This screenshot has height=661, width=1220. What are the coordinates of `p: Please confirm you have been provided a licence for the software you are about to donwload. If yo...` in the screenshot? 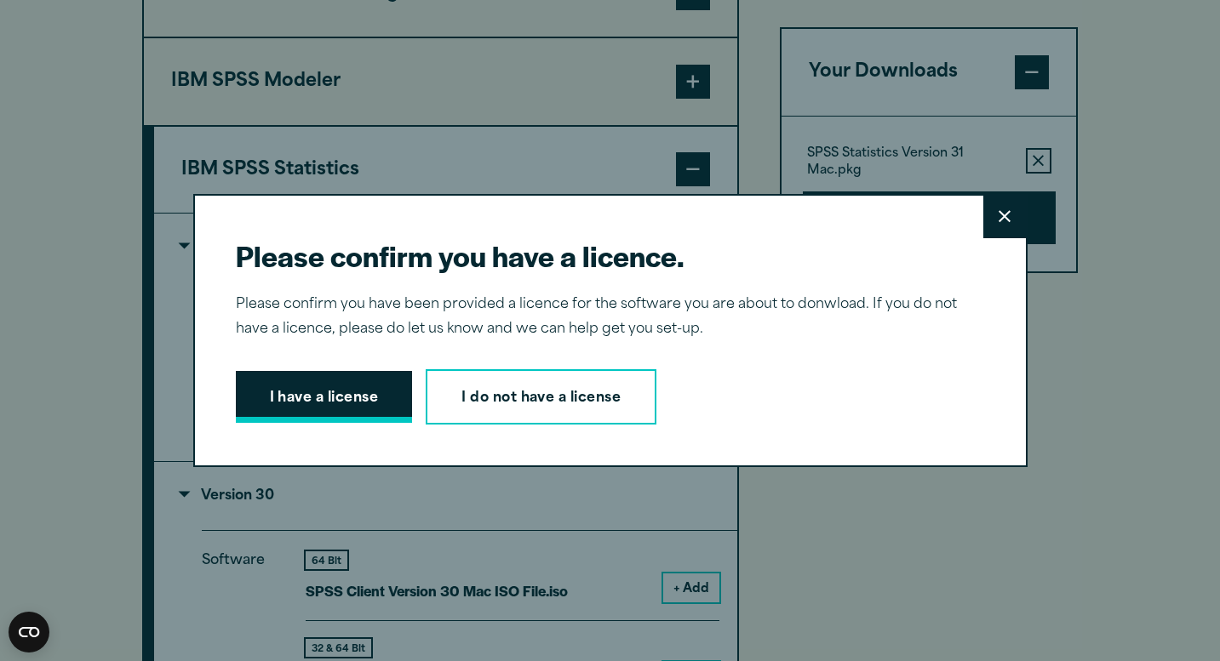 It's located at (604, 318).